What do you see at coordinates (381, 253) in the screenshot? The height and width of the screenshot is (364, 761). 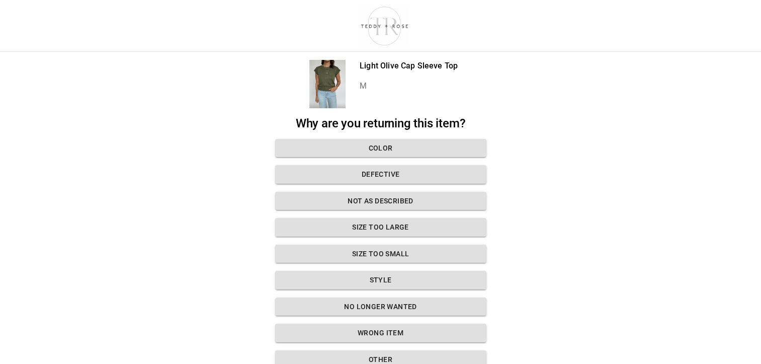 I see `button: Size too small` at bounding box center [381, 253].